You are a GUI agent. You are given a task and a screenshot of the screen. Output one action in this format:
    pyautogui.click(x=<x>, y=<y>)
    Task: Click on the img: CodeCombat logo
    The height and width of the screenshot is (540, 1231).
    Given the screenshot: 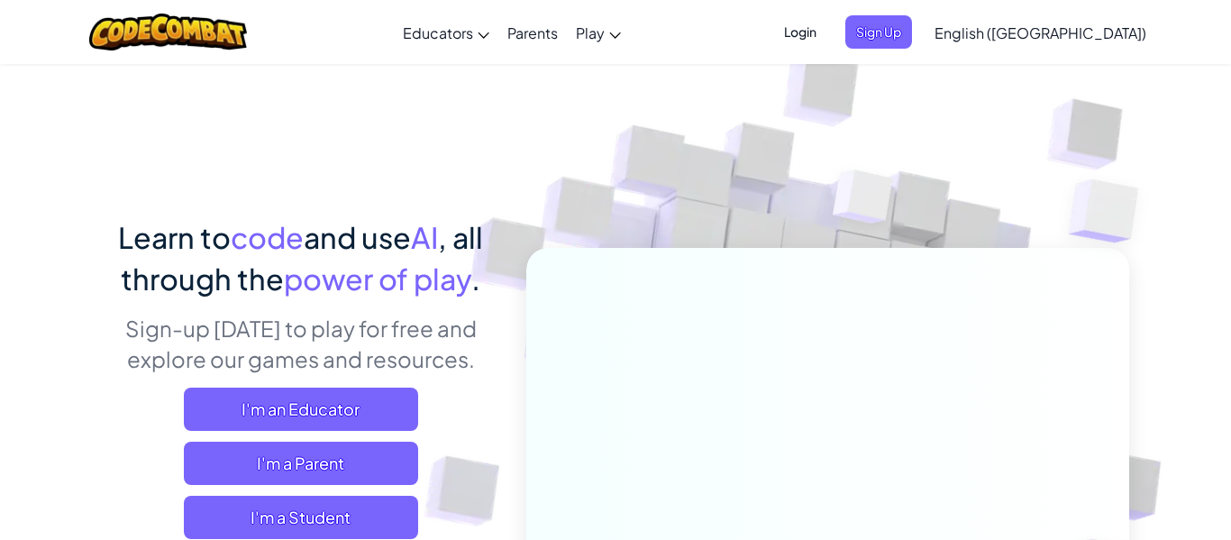 What is the action you would take?
    pyautogui.click(x=168, y=32)
    